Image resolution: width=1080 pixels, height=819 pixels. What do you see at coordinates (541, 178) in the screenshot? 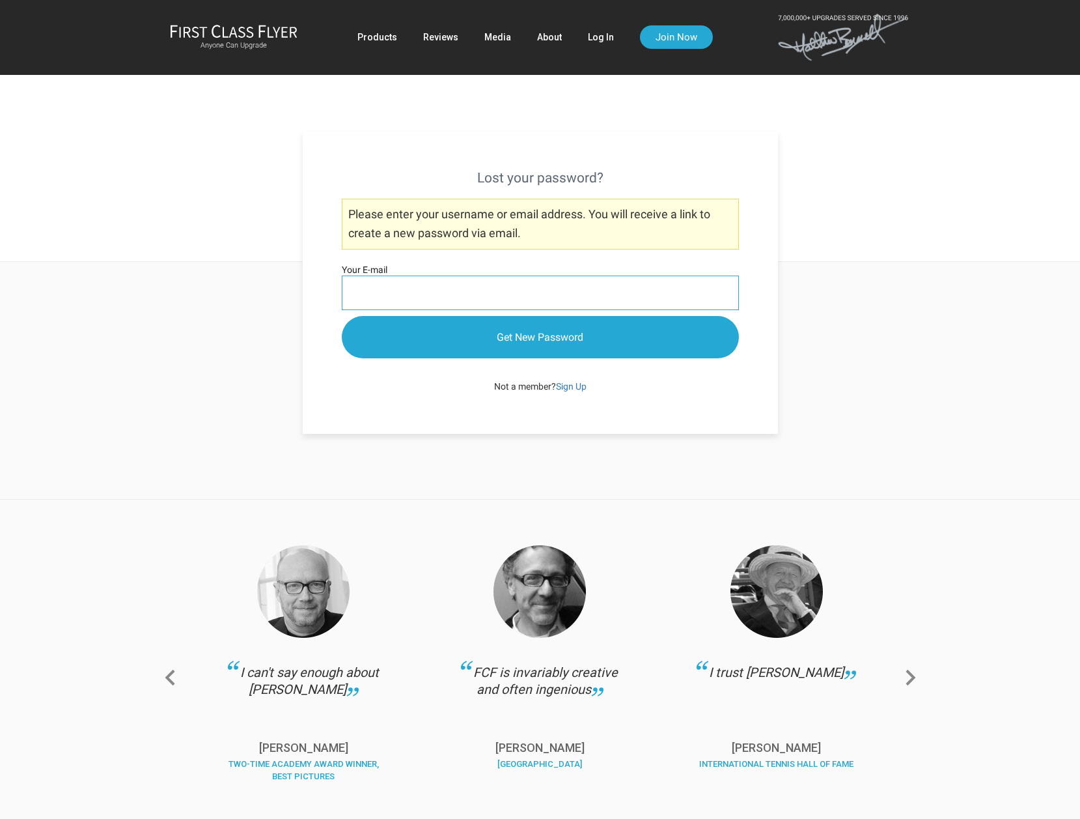
I see `strong: Lost your password?` at bounding box center [541, 178].